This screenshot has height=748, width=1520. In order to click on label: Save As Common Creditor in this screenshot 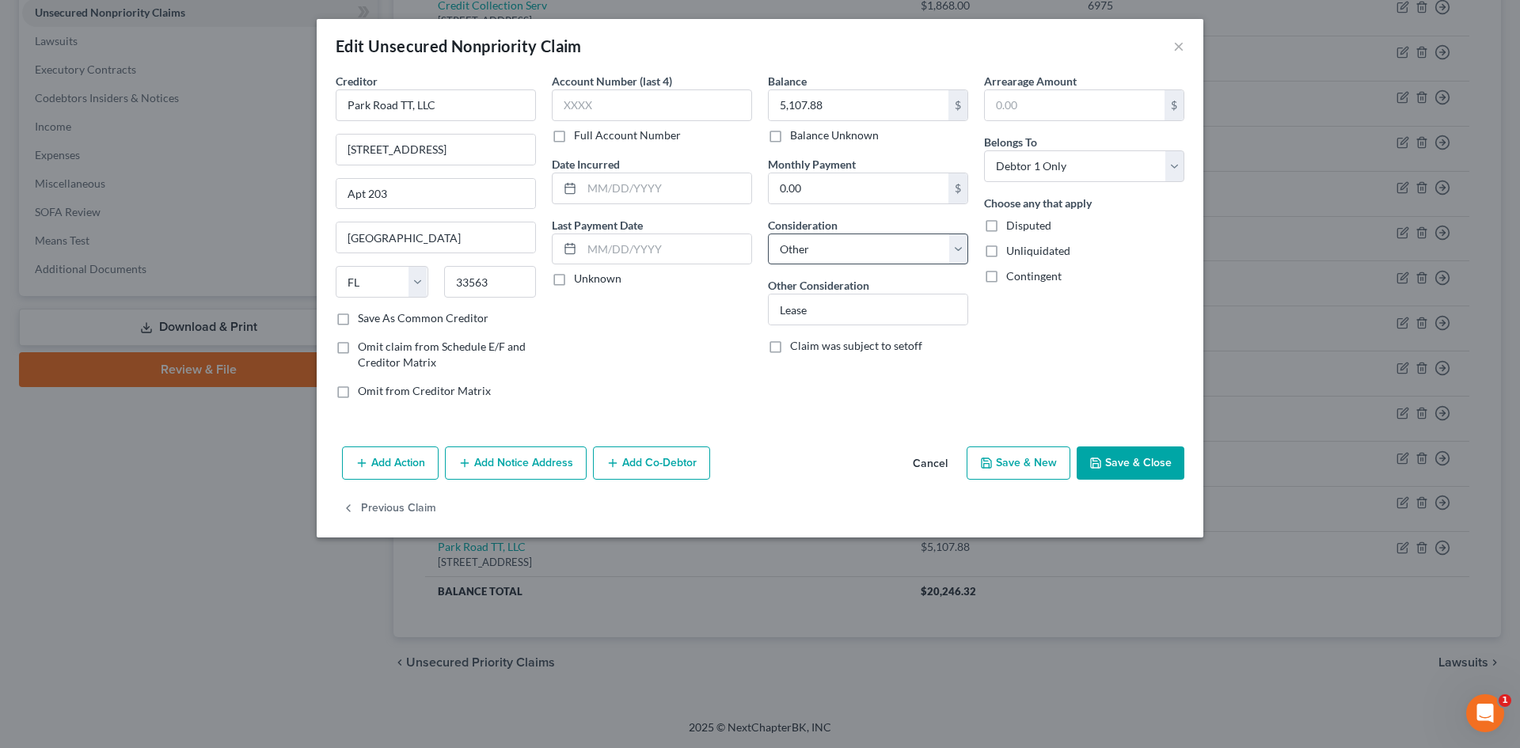, I will do `click(423, 318)`.